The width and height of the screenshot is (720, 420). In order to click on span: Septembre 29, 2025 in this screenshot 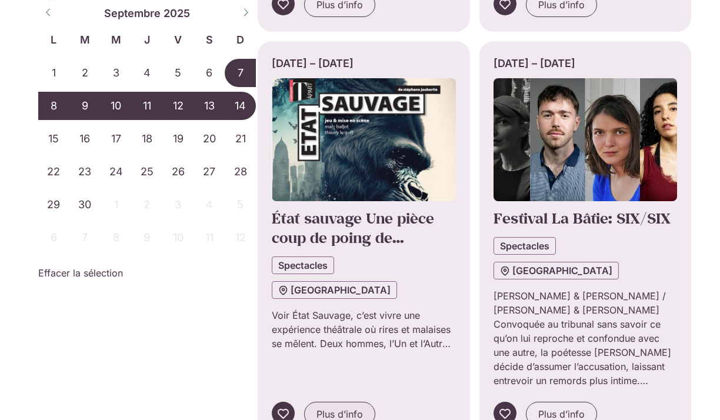, I will do `click(54, 205)`.